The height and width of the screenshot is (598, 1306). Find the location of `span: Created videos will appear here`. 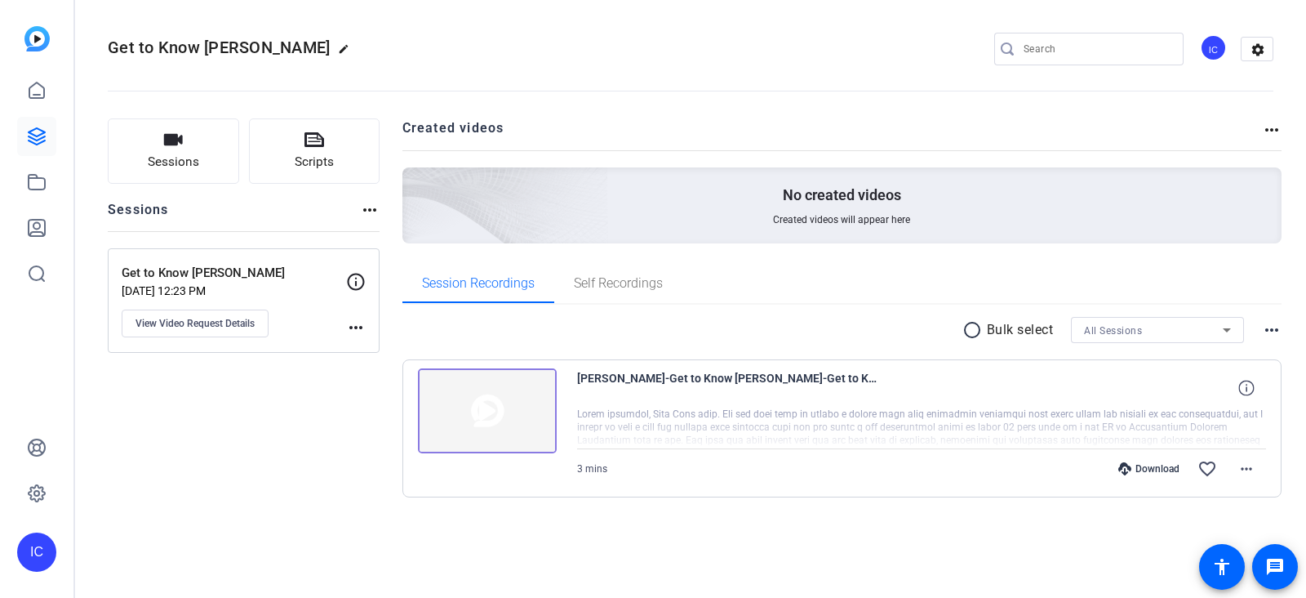

span: Created videos will appear here is located at coordinates (842, 220).